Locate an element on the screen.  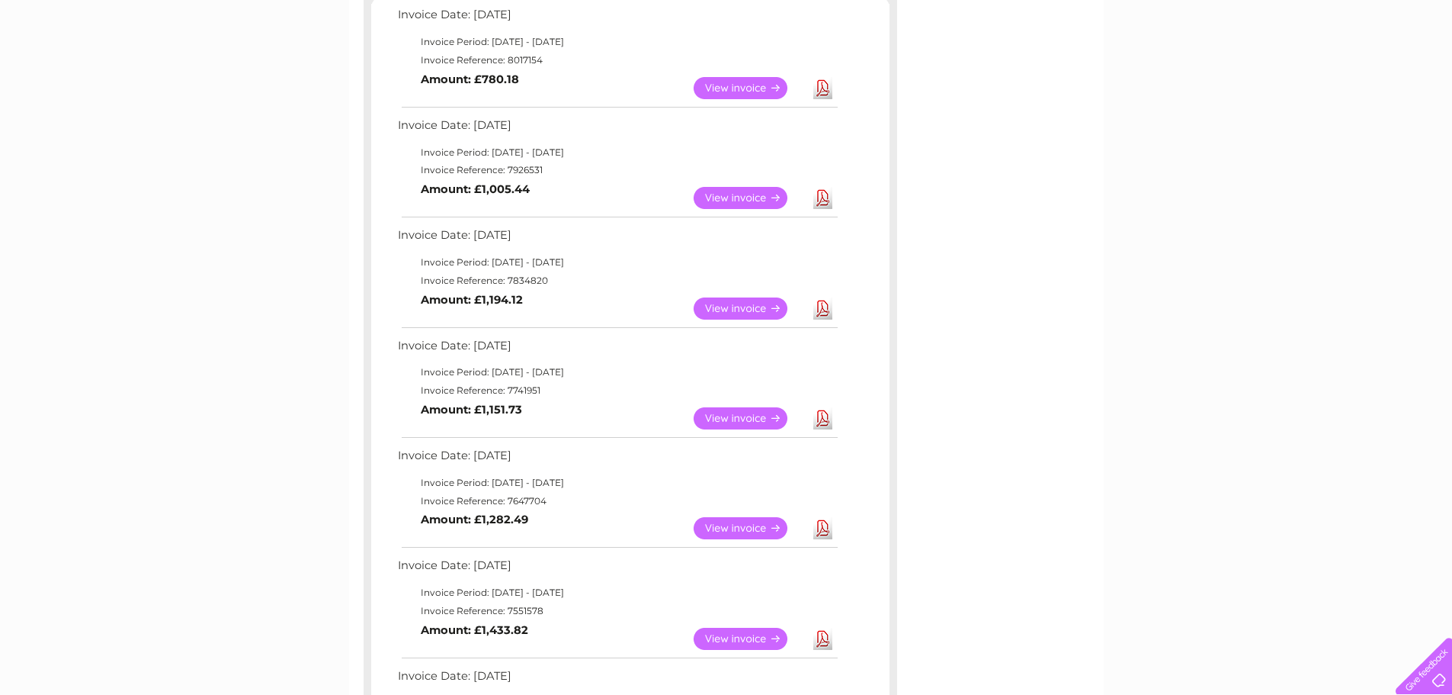
td: Invoice Reference: 7834820 is located at coordinates (617, 281).